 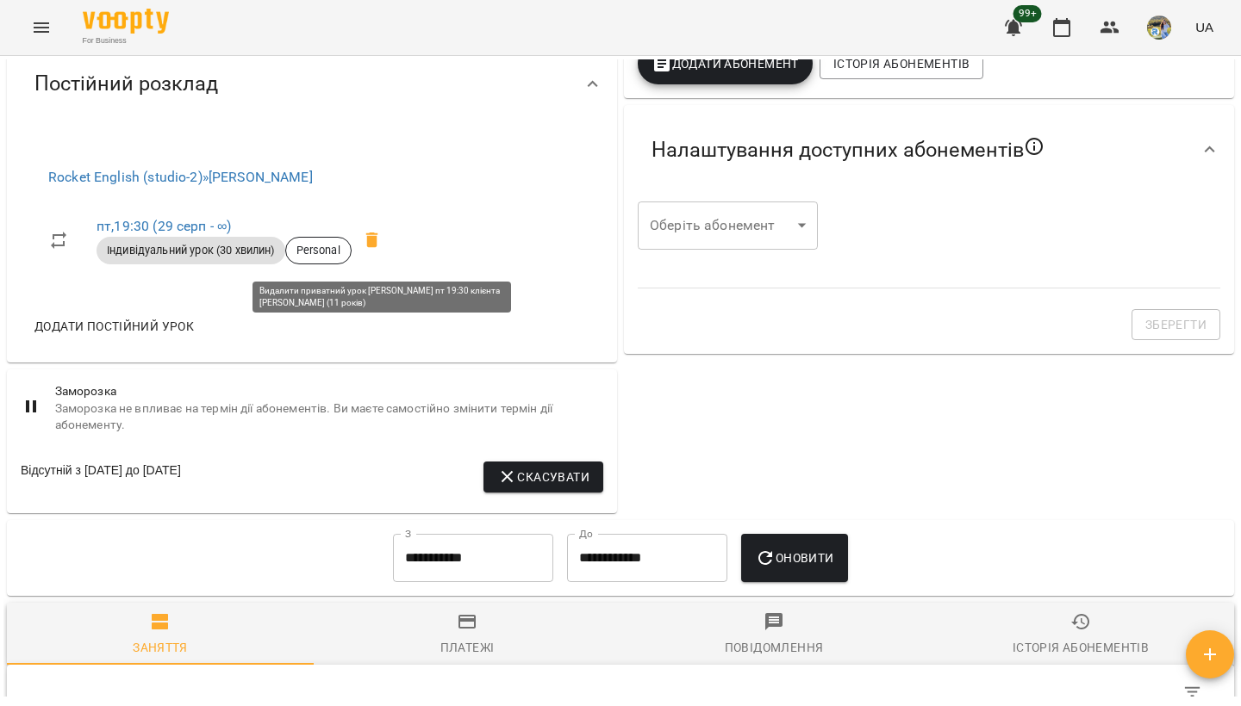 What do you see at coordinates (164, 226) in the screenshot?
I see `a: пт,19:30 (29 серп - ∞)` at bounding box center [164, 226].